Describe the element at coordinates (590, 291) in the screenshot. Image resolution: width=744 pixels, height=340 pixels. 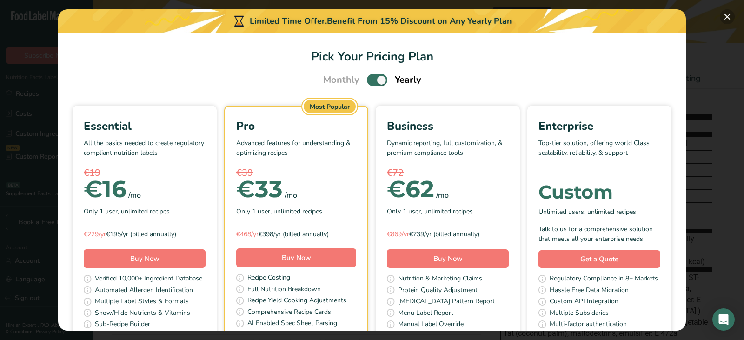
I see `span: Hassle Free Data Migration` at that location.